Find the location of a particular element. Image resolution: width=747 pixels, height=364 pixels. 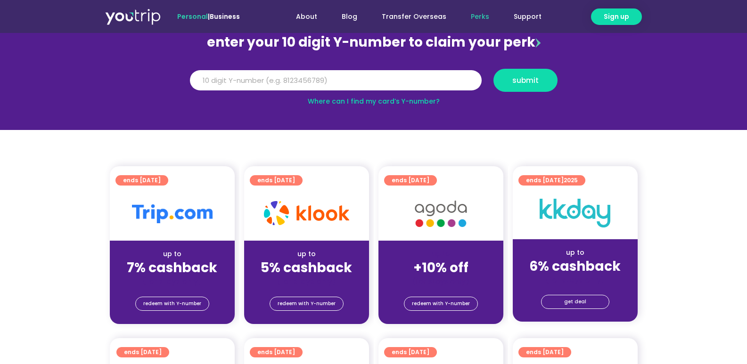

strong: +10% off is located at coordinates (441, 268).